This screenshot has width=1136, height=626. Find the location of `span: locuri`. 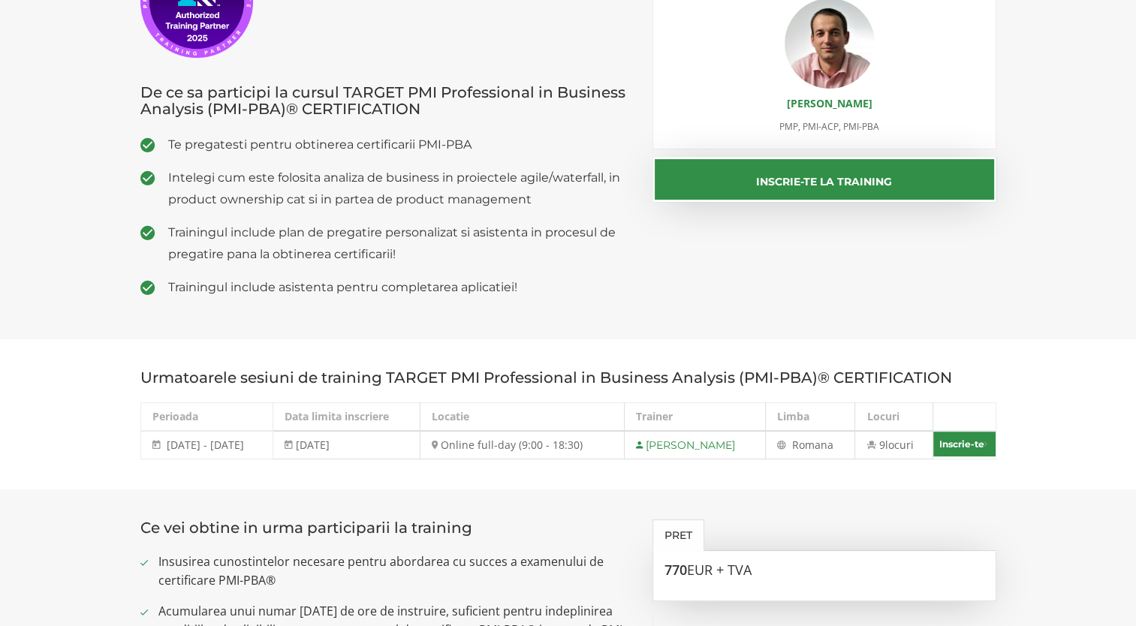

span: locuri is located at coordinates (899, 445).